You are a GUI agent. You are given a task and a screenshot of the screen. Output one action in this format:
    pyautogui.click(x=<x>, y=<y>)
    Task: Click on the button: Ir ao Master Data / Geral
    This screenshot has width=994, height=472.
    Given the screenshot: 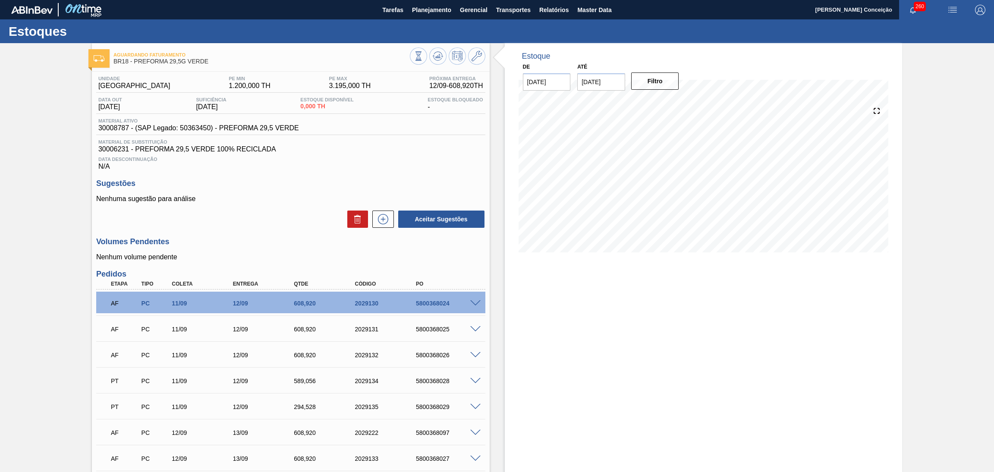 What is the action you would take?
    pyautogui.click(x=477, y=56)
    